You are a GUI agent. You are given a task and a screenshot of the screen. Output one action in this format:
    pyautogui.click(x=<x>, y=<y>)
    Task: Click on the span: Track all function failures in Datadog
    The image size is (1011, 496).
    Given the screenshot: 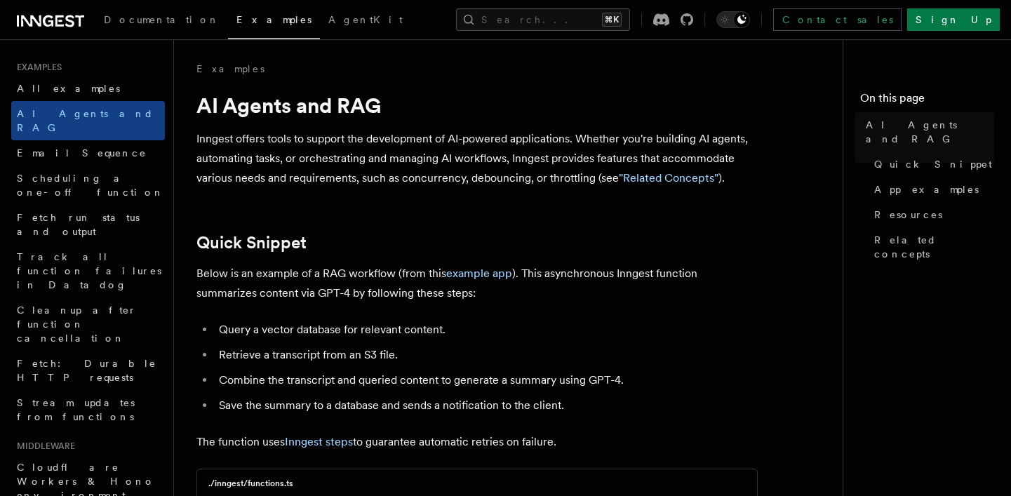 What is the action you would take?
    pyautogui.click(x=89, y=271)
    